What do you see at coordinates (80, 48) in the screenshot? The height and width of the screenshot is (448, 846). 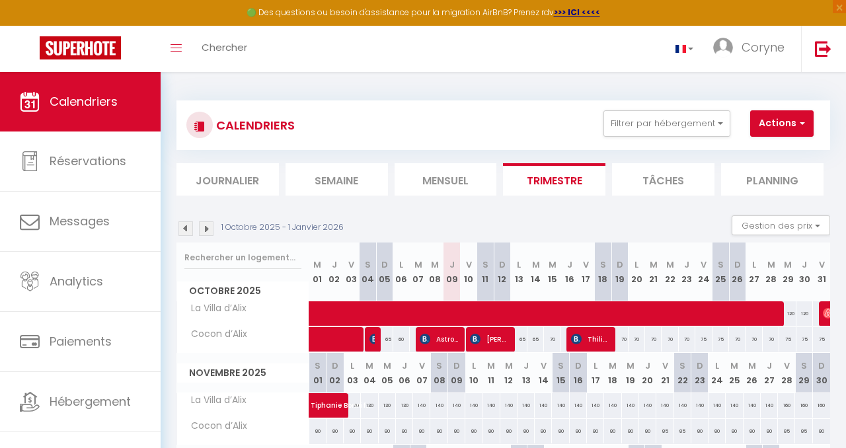 I see `img: Super Booking` at bounding box center [80, 48].